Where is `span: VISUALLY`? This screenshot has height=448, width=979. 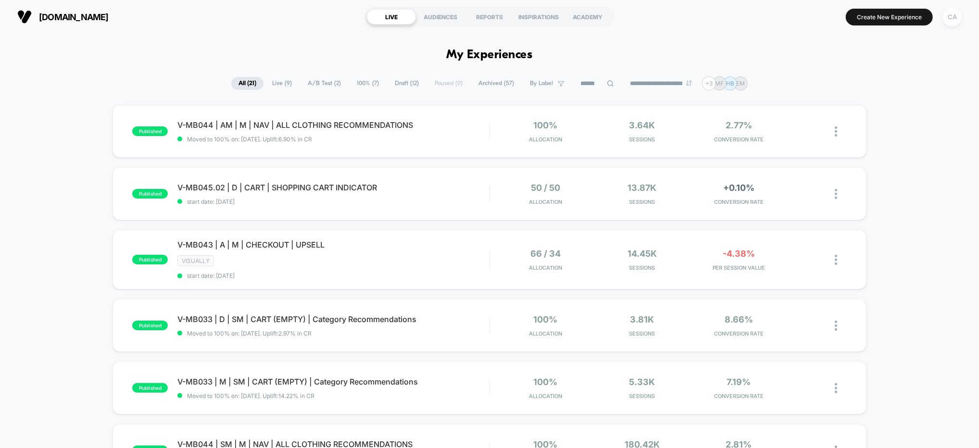
span: VISUALLY is located at coordinates (196, 261).